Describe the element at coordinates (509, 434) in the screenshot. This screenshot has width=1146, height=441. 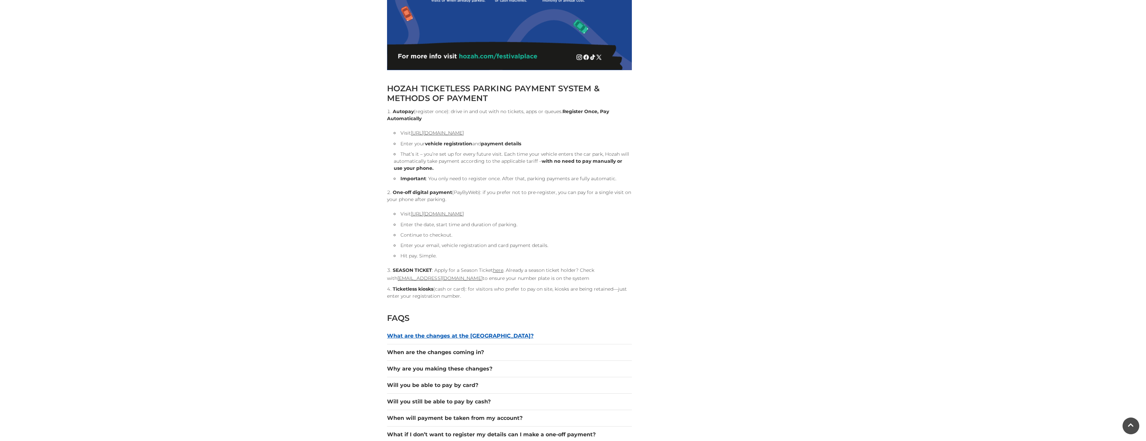
I see `button: What if I don’t want to register my details can I make a one-off payment?` at that location.